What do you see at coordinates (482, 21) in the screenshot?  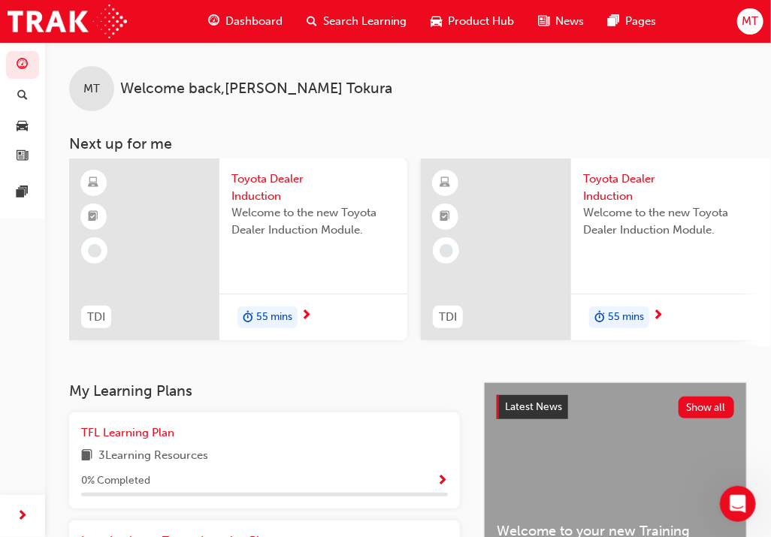 I see `span: Product Hub` at bounding box center [482, 21].